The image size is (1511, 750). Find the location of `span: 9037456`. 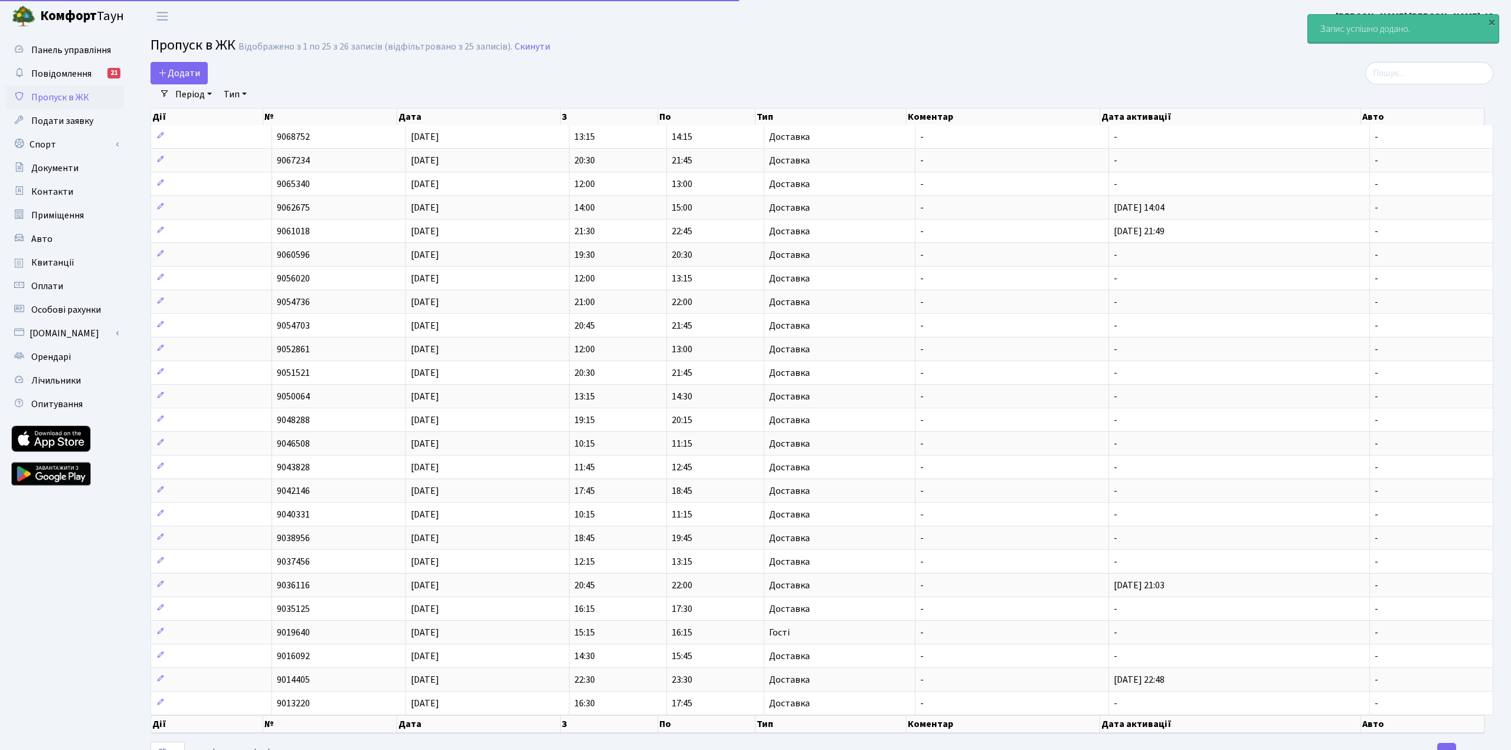

span: 9037456 is located at coordinates (293, 562).